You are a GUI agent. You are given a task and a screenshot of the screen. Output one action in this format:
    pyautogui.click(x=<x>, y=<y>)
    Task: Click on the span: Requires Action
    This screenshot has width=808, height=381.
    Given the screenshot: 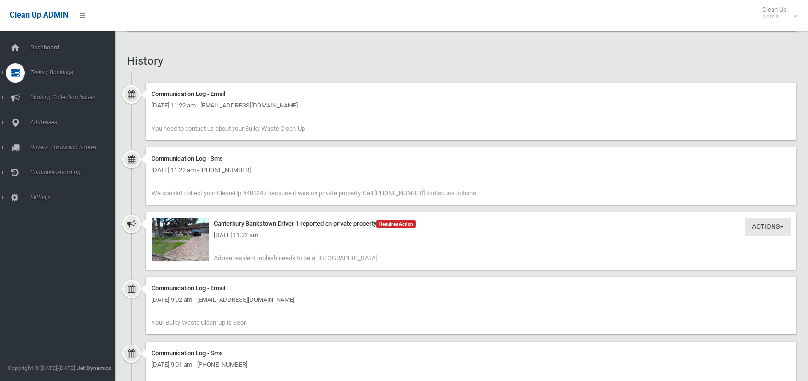 What is the action you would take?
    pyautogui.click(x=396, y=224)
    